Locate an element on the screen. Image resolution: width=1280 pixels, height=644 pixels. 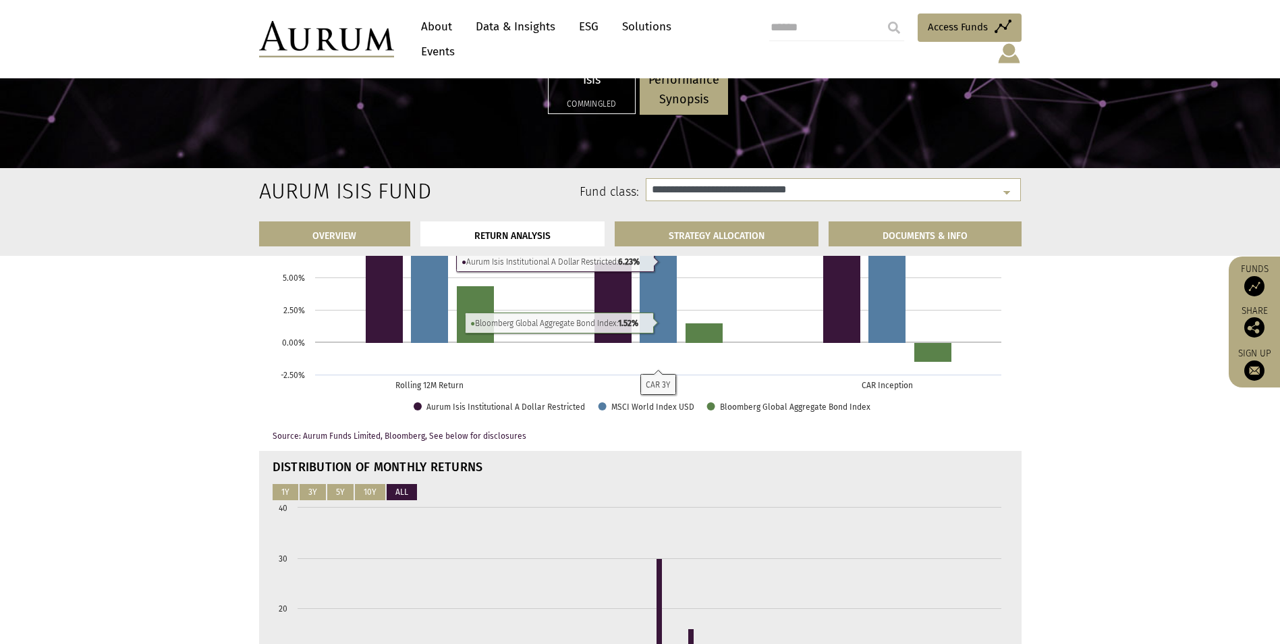
p: Performance Synopsis is located at coordinates (684, 90).